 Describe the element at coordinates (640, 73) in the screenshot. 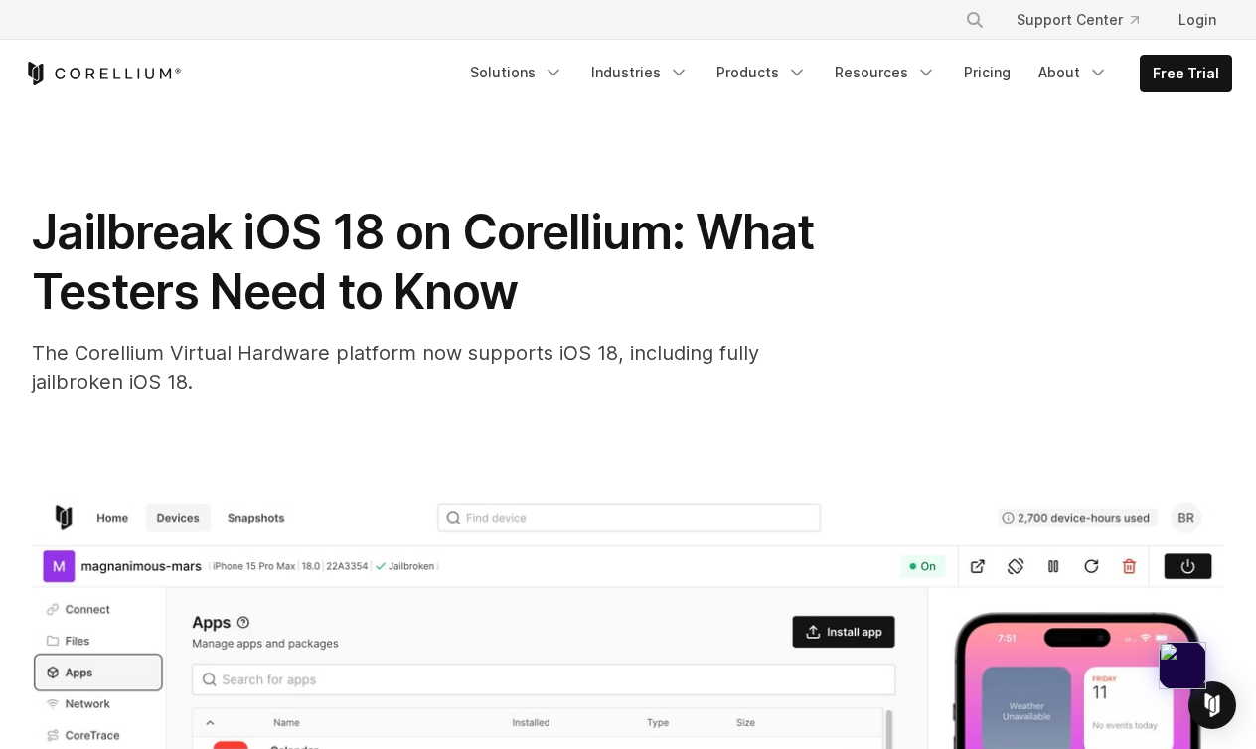

I see `a: Industries` at that location.